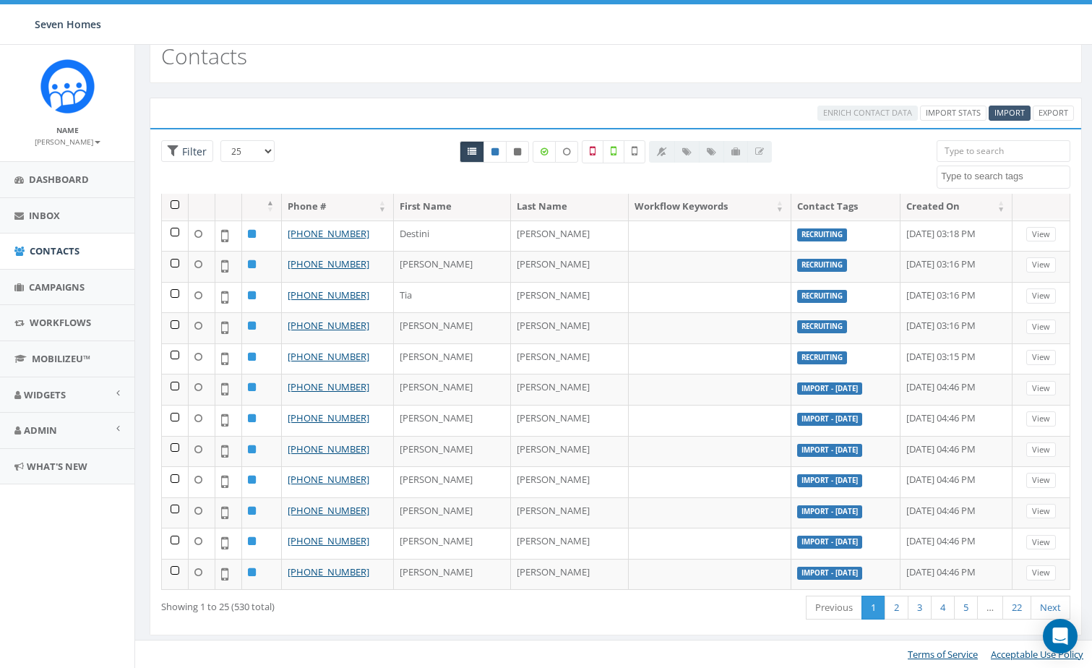 The height and width of the screenshot is (668, 1092). What do you see at coordinates (472, 152) in the screenshot?
I see `a: All contacts` at bounding box center [472, 152].